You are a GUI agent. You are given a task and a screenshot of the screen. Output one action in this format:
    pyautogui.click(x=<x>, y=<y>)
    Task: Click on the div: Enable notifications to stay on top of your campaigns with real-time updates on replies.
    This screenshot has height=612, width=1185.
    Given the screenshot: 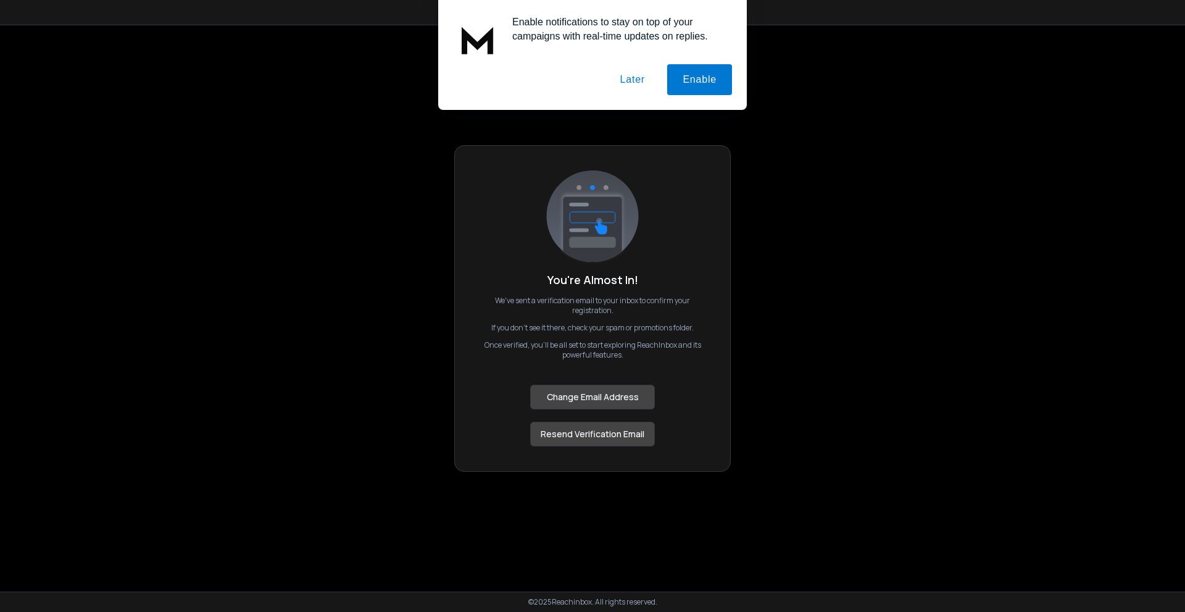 What is the action you would take?
    pyautogui.click(x=617, y=29)
    